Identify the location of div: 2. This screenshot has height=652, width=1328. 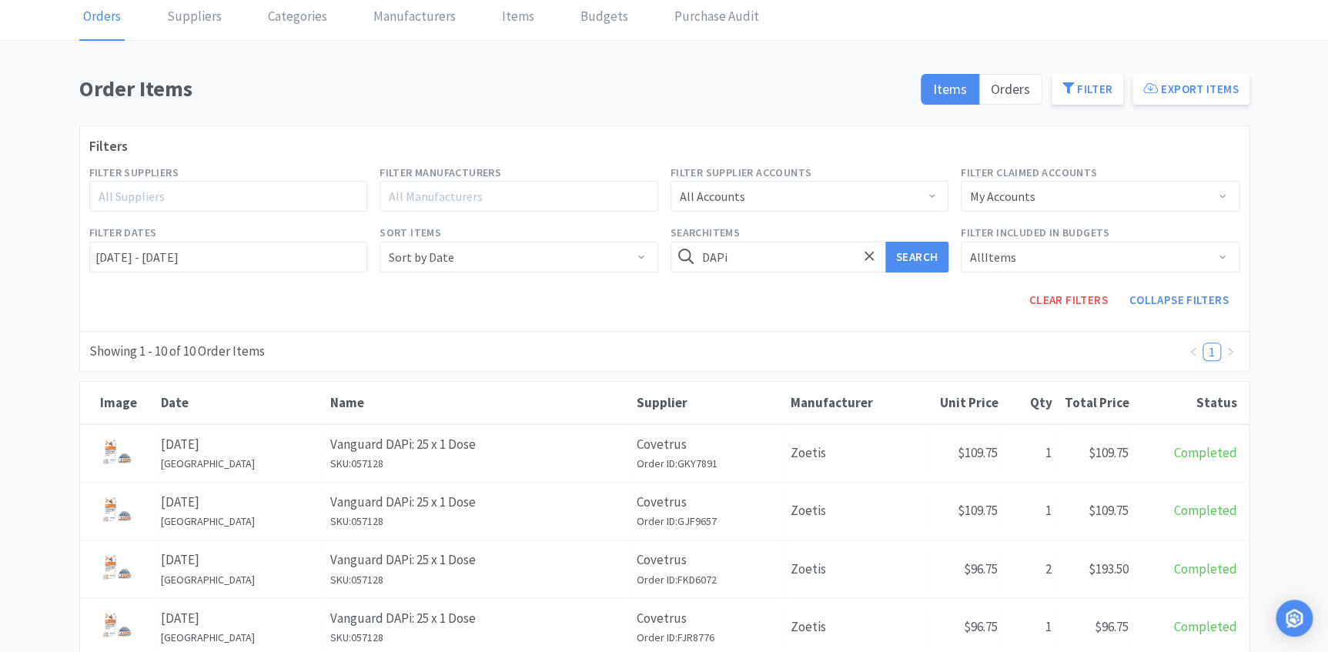
(1029, 569).